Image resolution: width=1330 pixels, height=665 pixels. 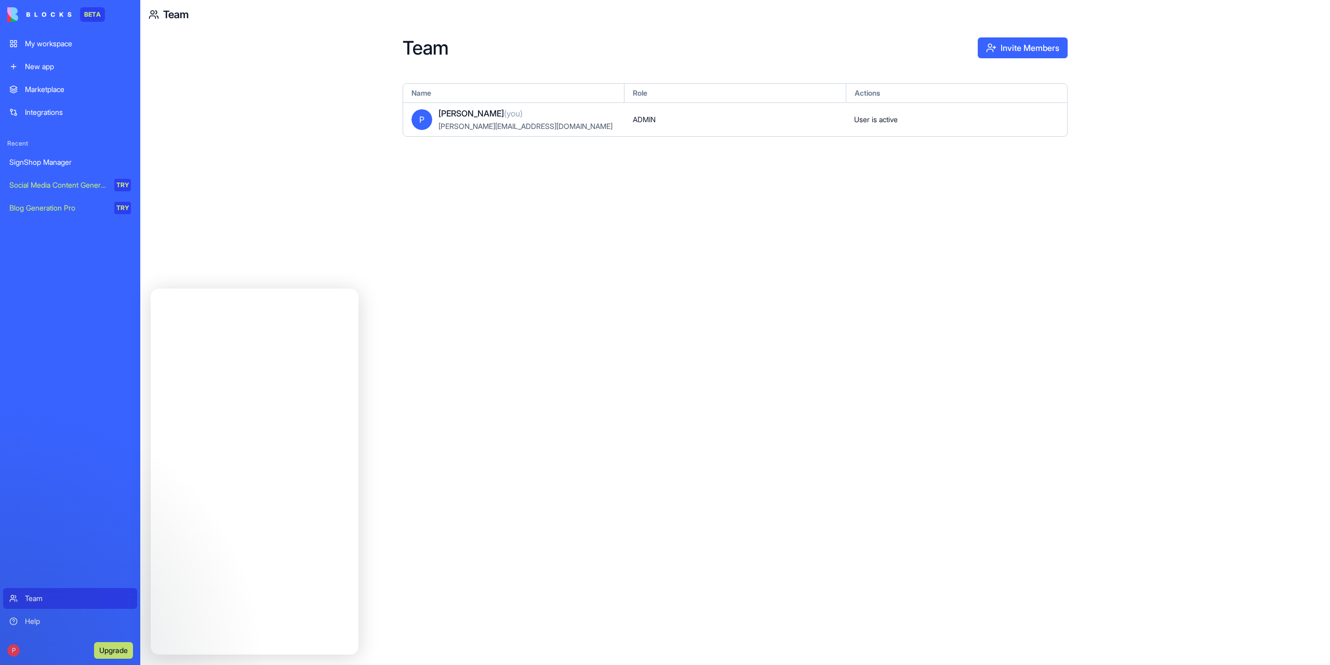 I want to click on a: SignShop Manager, so click(x=70, y=162).